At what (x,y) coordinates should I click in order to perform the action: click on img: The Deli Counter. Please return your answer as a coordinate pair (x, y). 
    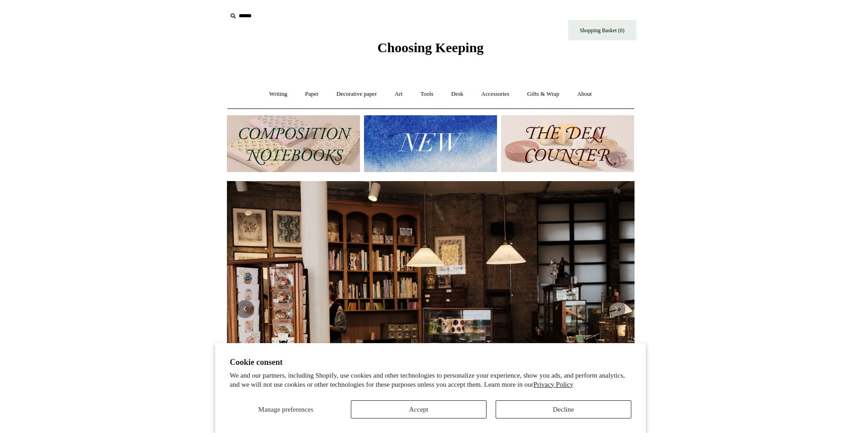
    Looking at the image, I should click on (568, 143).